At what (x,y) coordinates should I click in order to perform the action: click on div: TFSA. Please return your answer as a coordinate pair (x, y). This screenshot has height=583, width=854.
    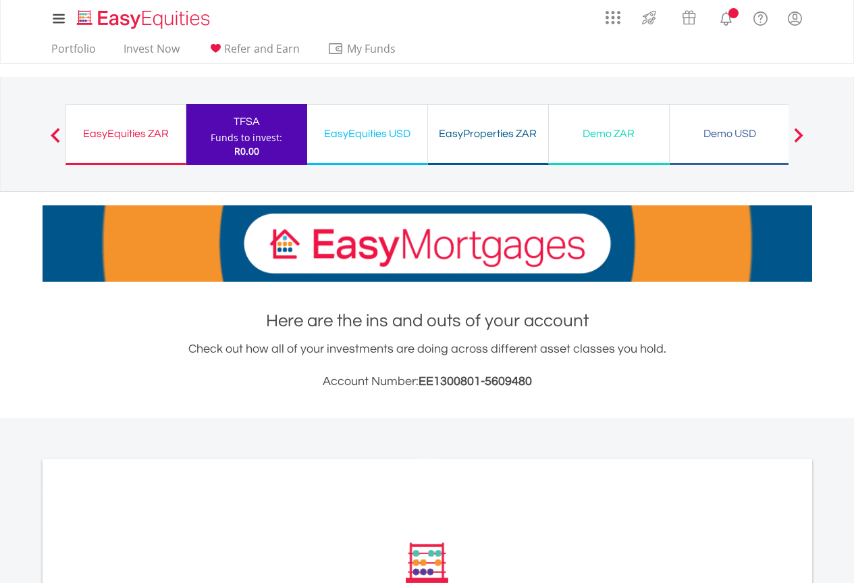
    Looking at the image, I should click on (247, 122).